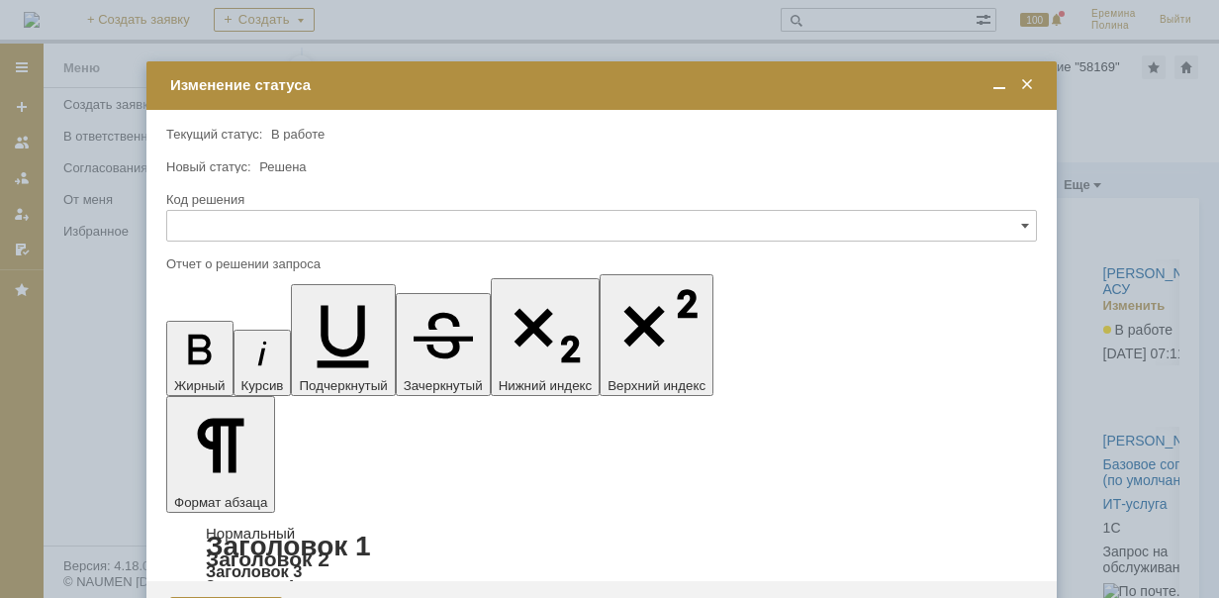 This screenshot has height=598, width=1219. I want to click on a: Нормальный, so click(250, 532).